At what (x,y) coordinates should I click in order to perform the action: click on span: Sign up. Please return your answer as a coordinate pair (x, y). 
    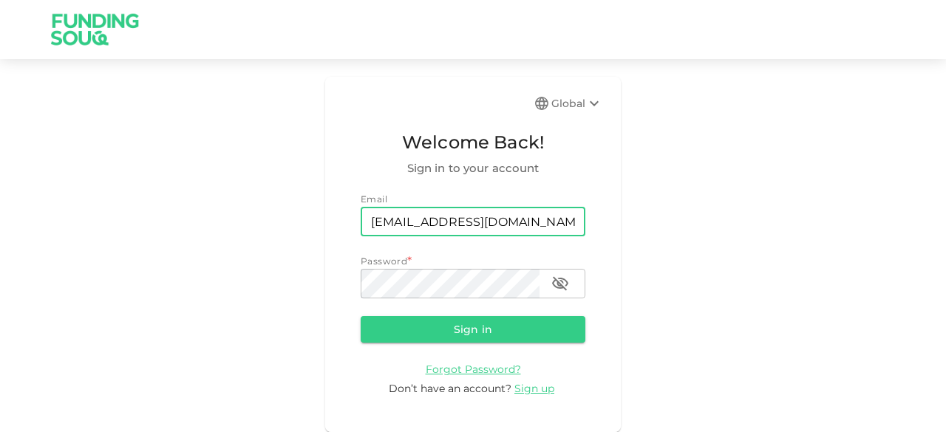
    Looking at the image, I should click on (534, 389).